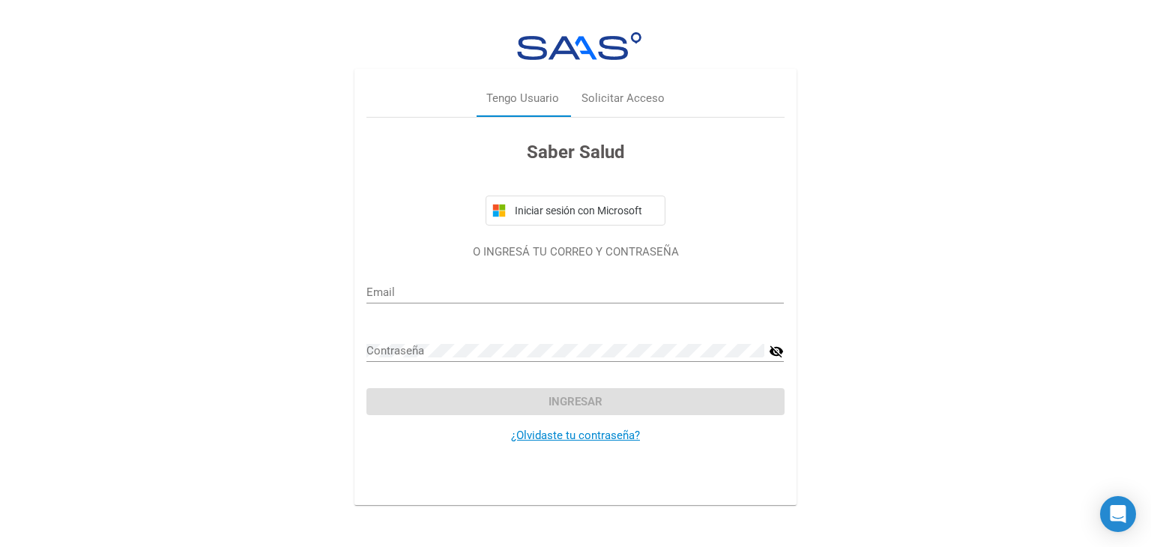 The height and width of the screenshot is (547, 1151). I want to click on h3: Saber Salud, so click(575, 152).